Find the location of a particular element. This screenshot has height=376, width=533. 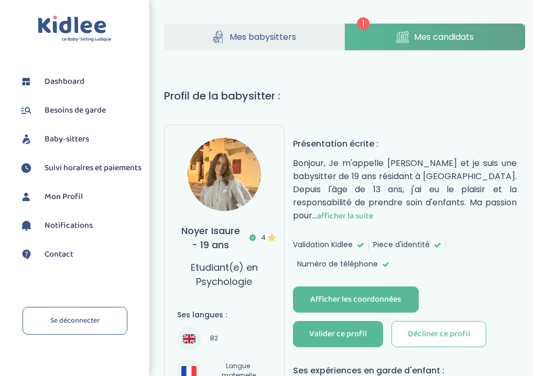

span: Validation Kidlee is located at coordinates (323, 245).